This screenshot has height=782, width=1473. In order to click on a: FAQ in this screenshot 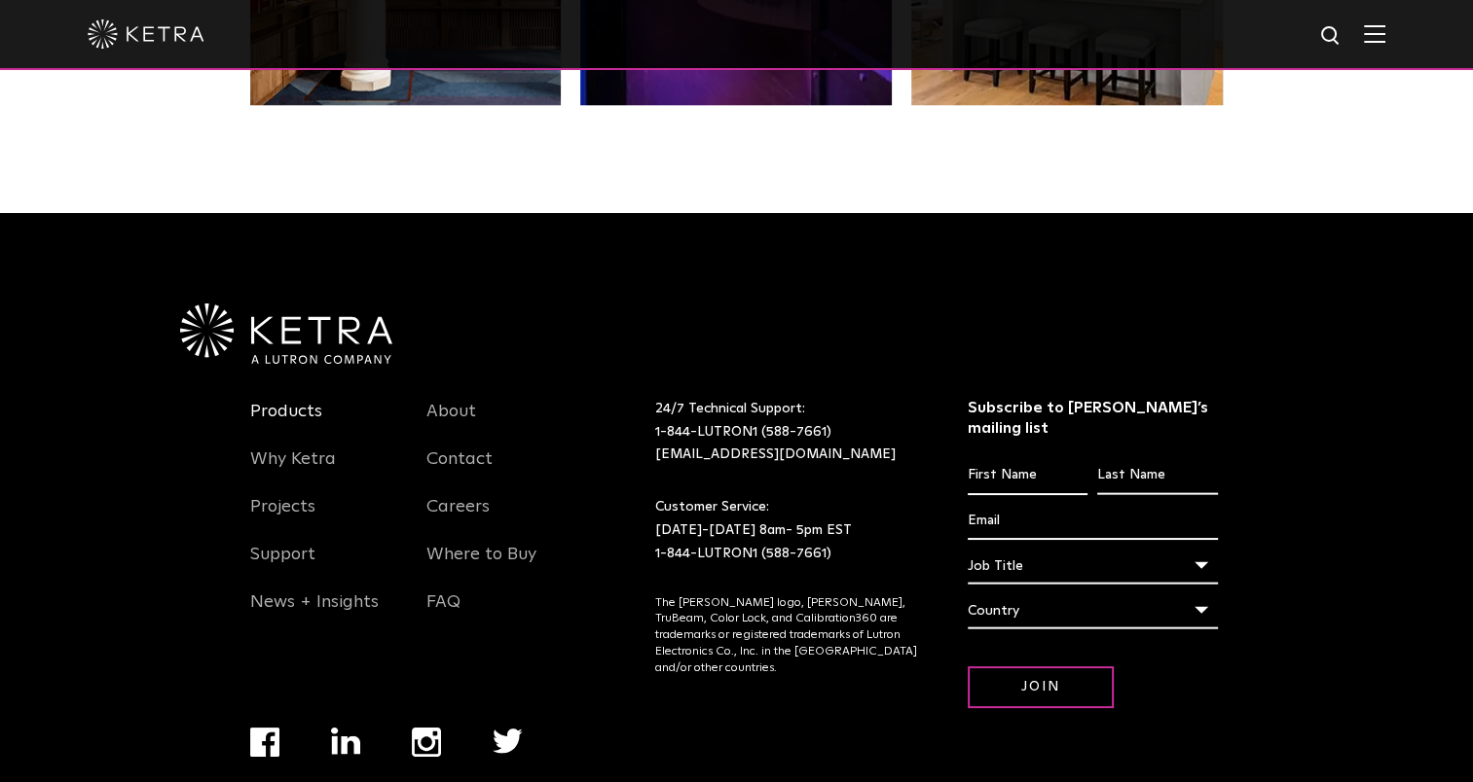, I will do `click(443, 614)`.